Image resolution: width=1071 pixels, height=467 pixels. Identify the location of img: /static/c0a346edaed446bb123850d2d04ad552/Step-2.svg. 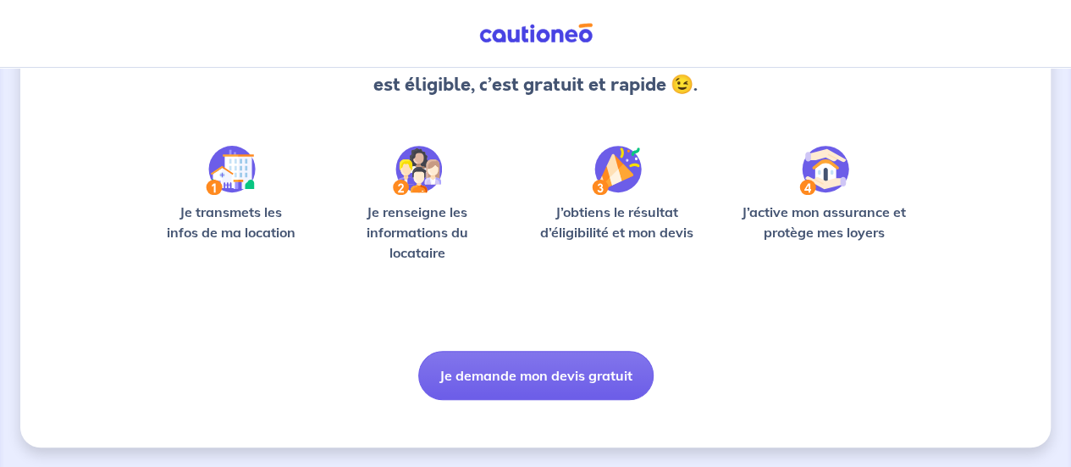
(417, 170).